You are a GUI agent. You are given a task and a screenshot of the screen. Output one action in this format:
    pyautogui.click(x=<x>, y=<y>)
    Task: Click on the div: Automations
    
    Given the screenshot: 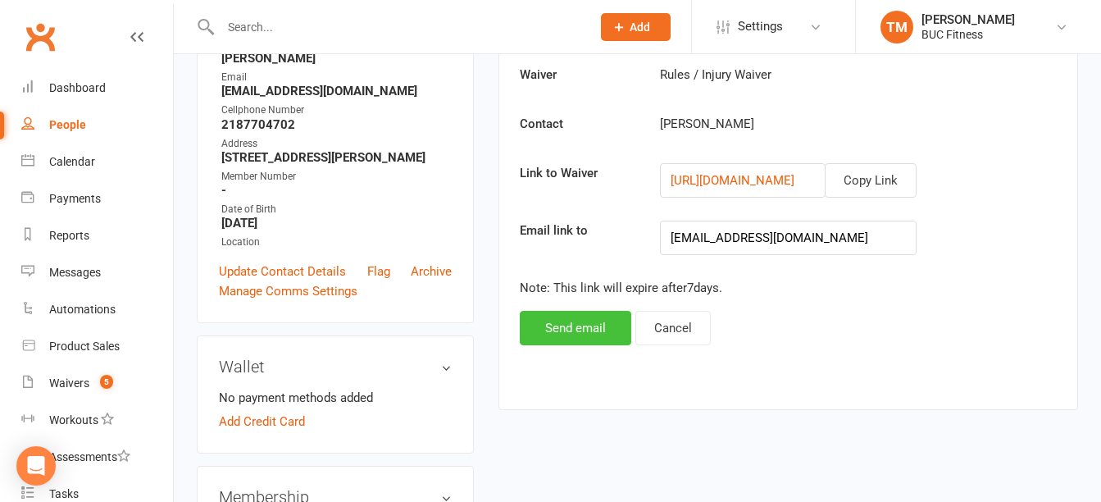 What is the action you would take?
    pyautogui.click(x=82, y=309)
    